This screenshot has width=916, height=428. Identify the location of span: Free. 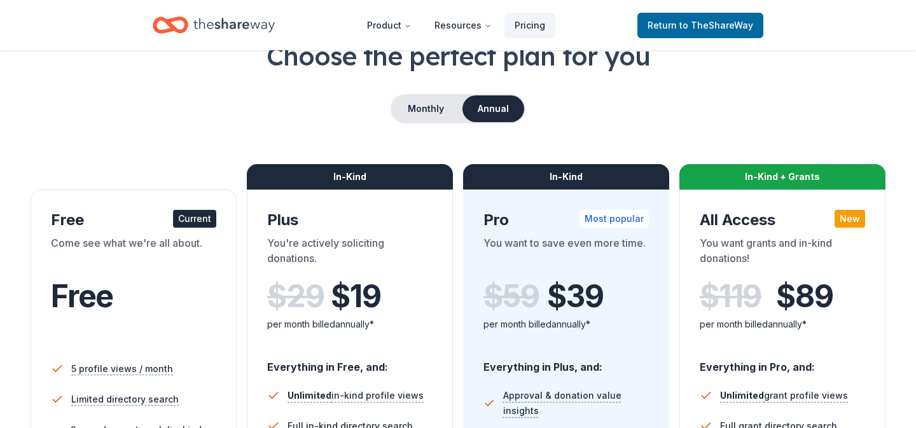
(82, 296).